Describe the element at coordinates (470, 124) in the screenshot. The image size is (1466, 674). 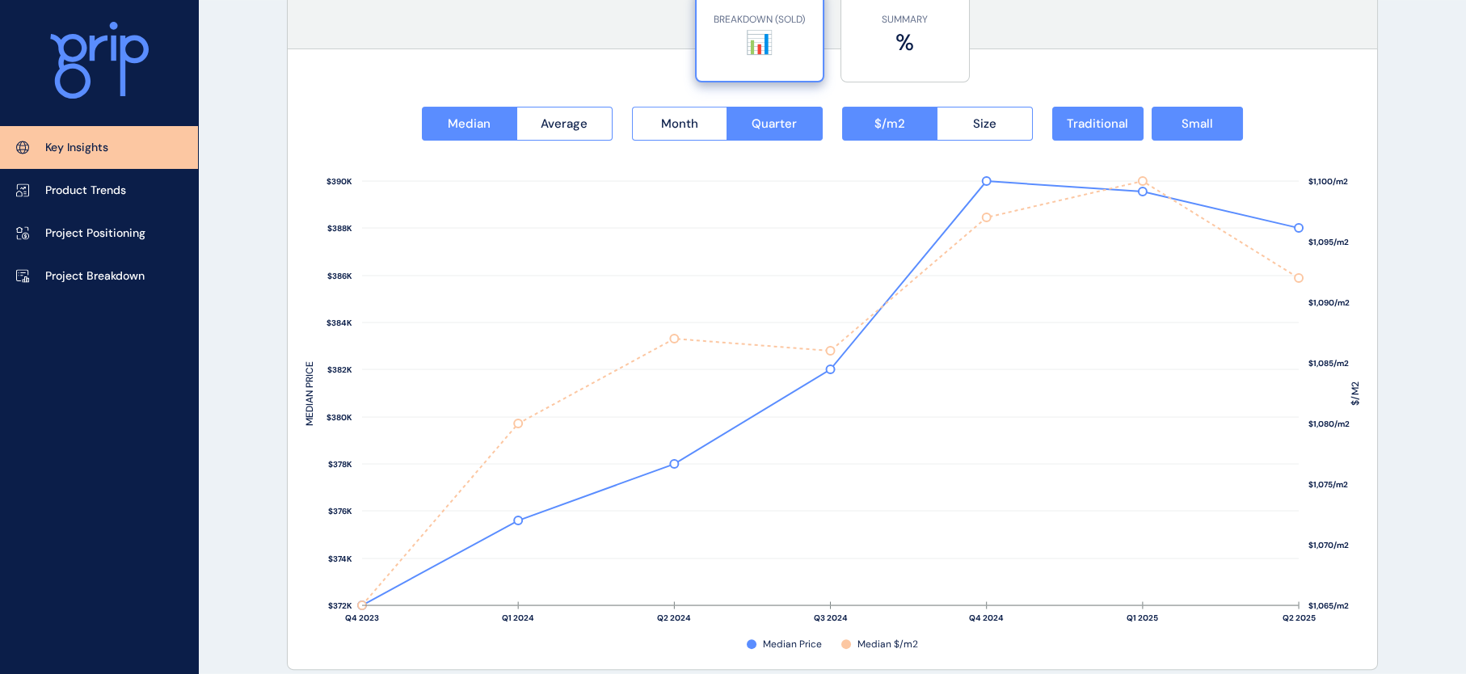
I see `button: Median` at that location.